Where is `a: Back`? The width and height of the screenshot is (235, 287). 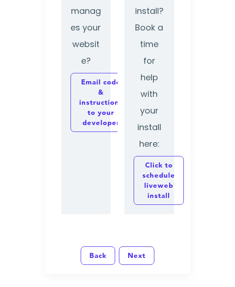 a: Back is located at coordinates (98, 256).